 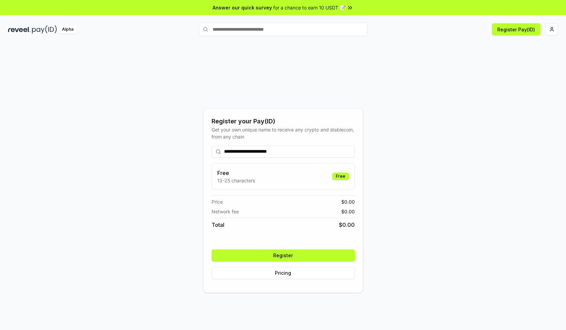 What do you see at coordinates (283, 121) in the screenshot?
I see `div: Register your Pay(ID)` at bounding box center [283, 121].